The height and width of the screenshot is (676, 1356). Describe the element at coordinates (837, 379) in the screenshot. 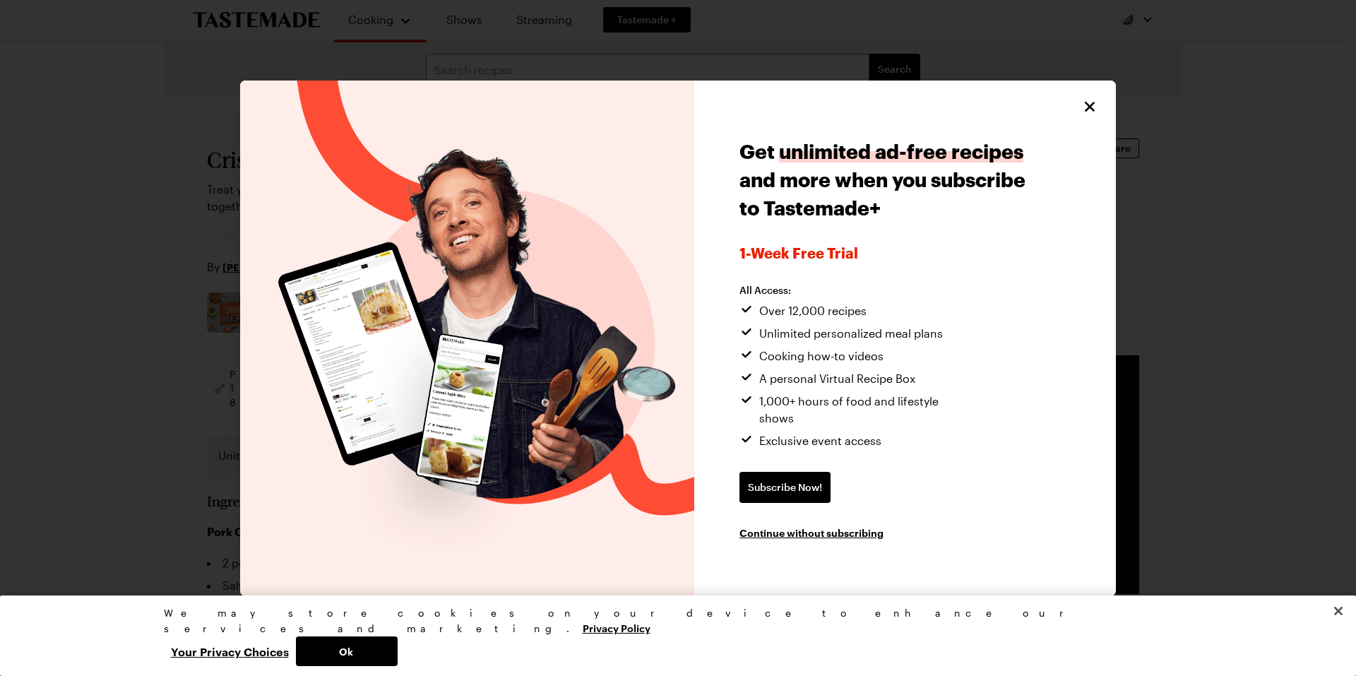

I see `span: A personal Virtual Recipe Box` at that location.